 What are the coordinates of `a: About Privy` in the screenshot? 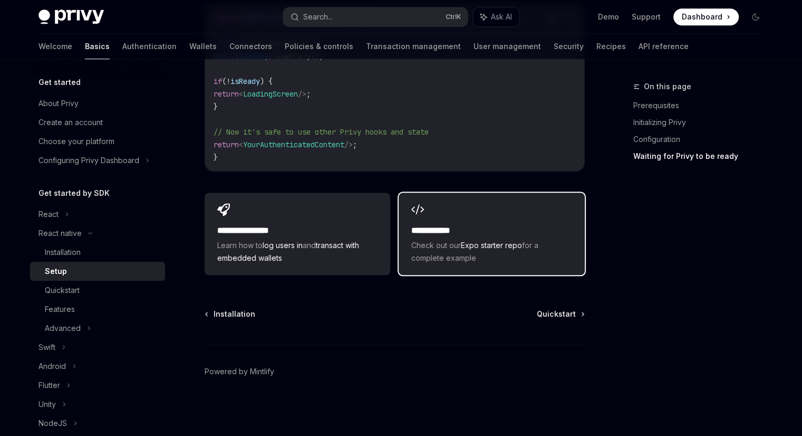 It's located at (98, 103).